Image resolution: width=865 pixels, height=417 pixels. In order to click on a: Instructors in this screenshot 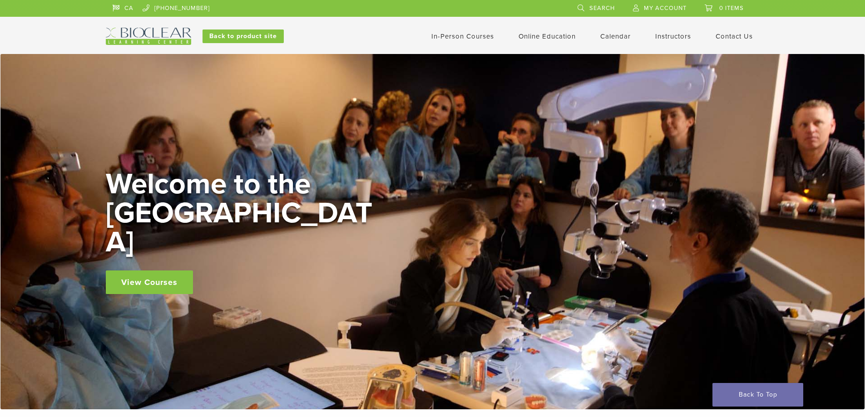, I will do `click(673, 36)`.